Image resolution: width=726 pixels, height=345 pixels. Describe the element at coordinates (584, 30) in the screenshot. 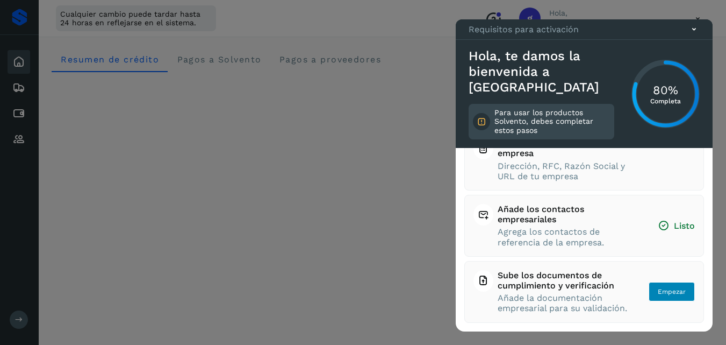

I see `div: Requisitos para activación` at that location.